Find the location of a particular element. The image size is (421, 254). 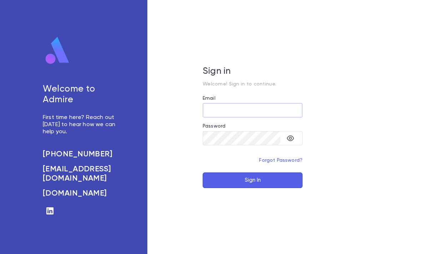

h5: Welcome to Admire is located at coordinates (81, 95).